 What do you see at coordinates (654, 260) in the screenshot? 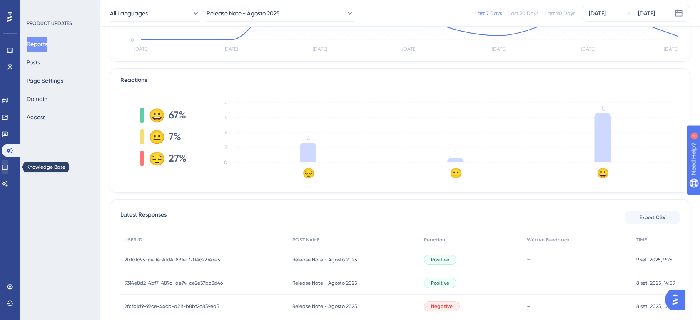
I see `span: 9 set. 2025, 9:25` at bounding box center [654, 260].